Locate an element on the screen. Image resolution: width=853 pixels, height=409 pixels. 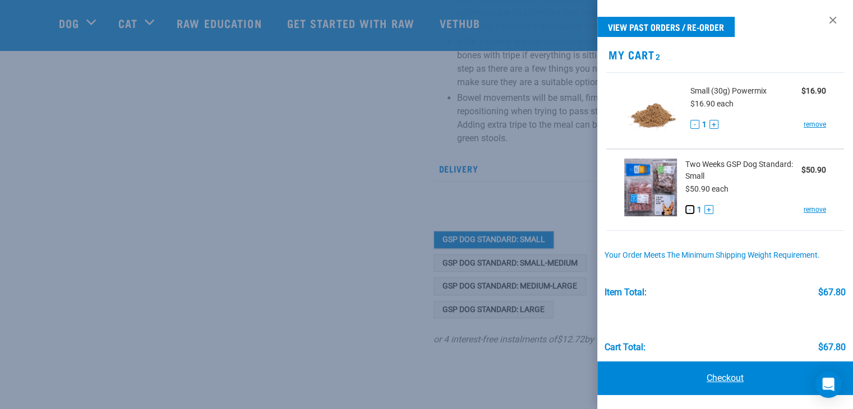
img: Get Started Dog (Standard) is located at coordinates (650, 187).